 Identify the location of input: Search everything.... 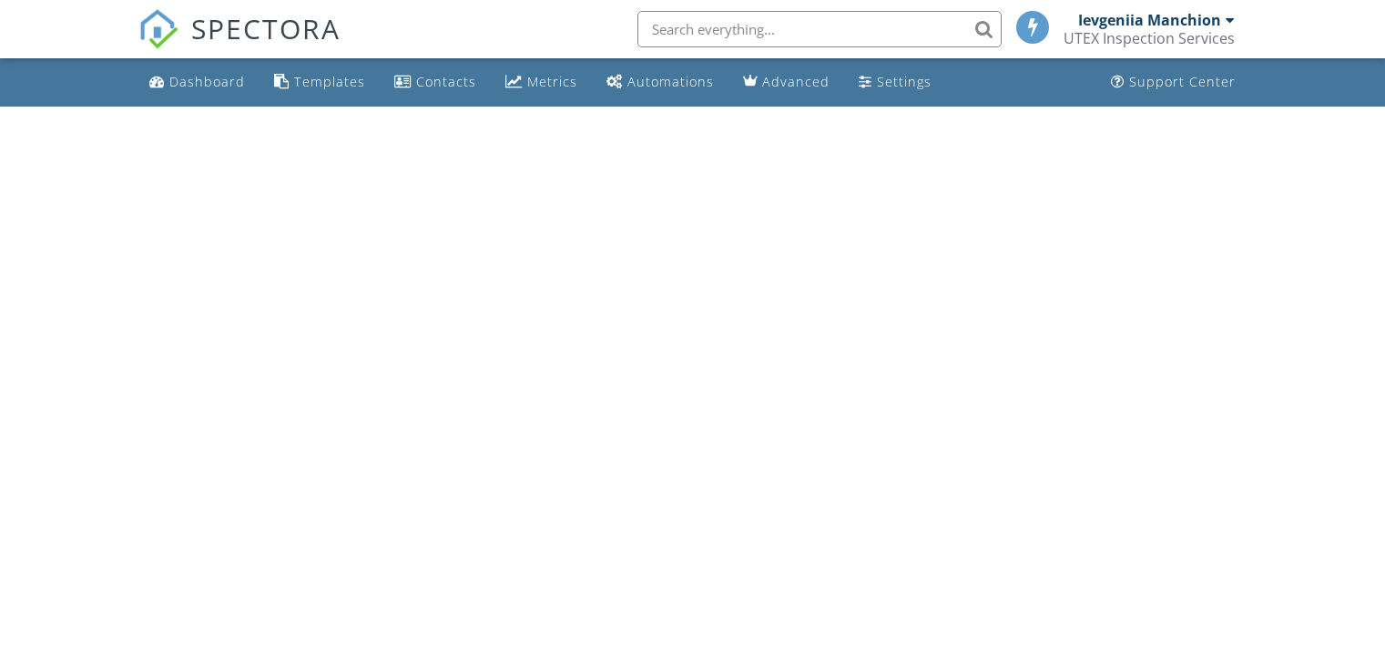
(819, 29).